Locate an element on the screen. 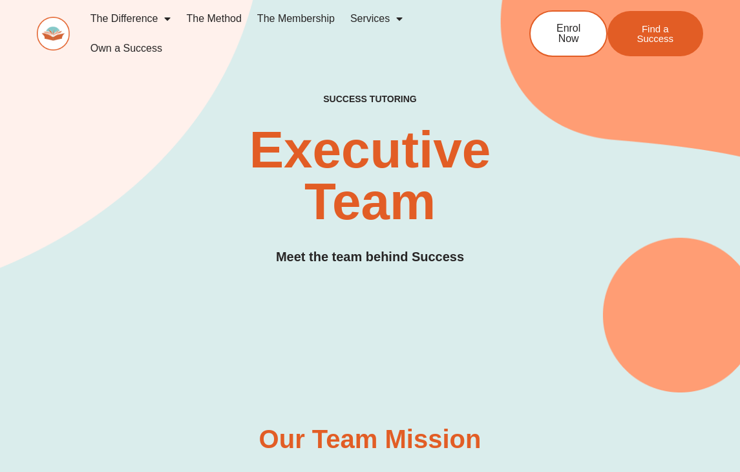  a: Enrol Now is located at coordinates (568, 34).